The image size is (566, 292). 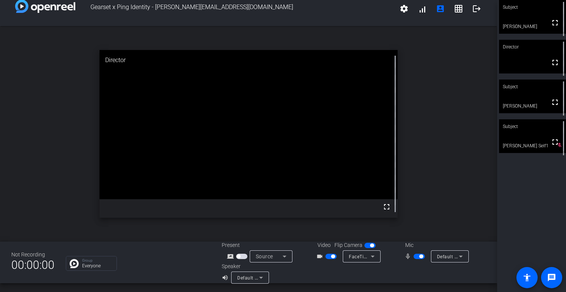 I want to click on div: Mic, so click(x=436, y=245).